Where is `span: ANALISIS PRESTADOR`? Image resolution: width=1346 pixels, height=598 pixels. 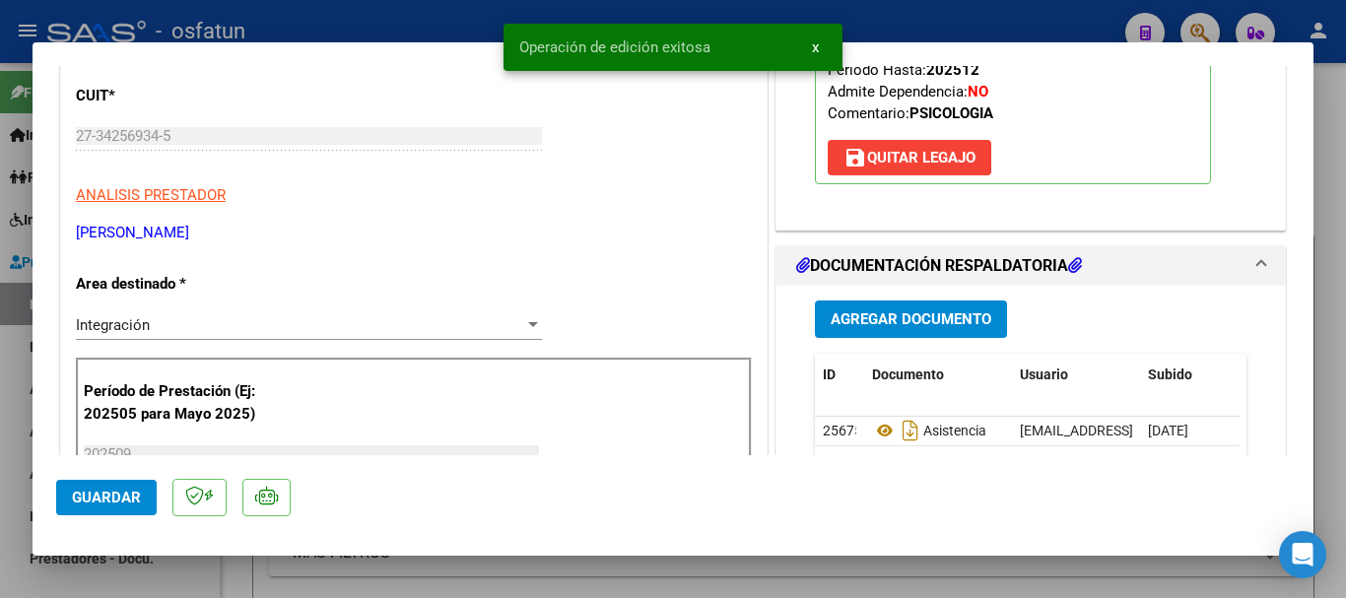
span: ANALISIS PRESTADOR is located at coordinates (151, 195).